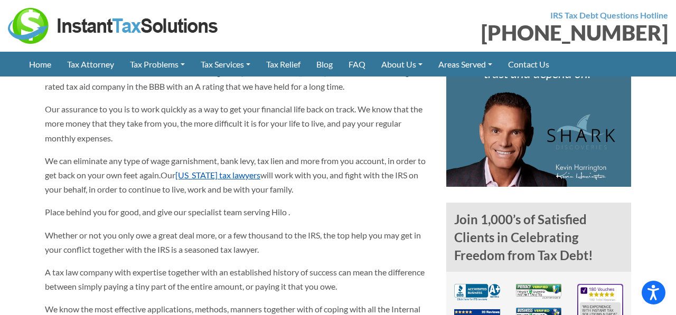  Describe the element at coordinates (114, 26) in the screenshot. I see `img: Instant Tax Solutions Logo` at that location.